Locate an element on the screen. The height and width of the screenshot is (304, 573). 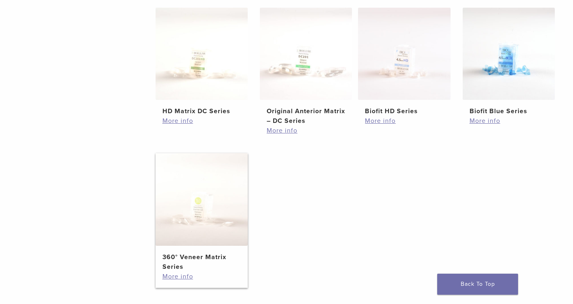
h2: 360° Veneer Matrix Series is located at coordinates (201, 262).